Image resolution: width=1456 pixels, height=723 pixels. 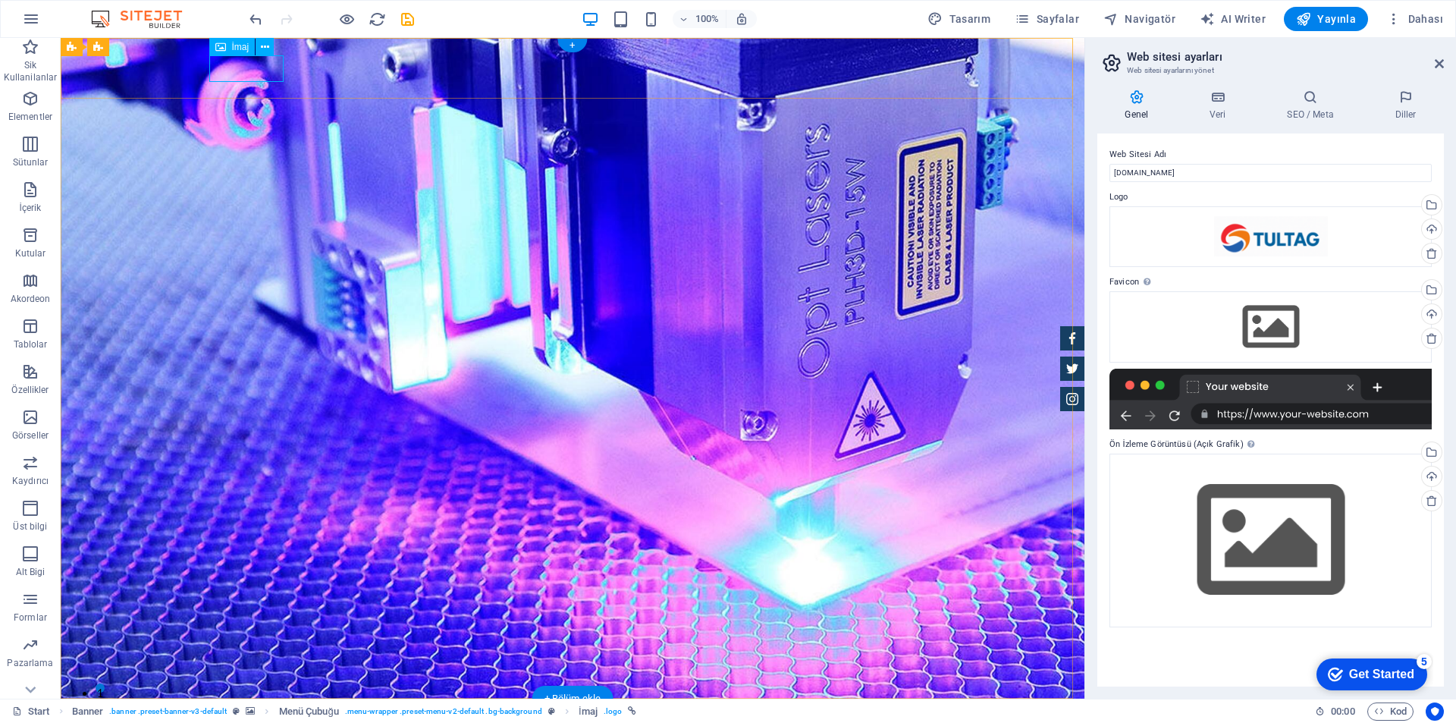 What do you see at coordinates (30, 117) in the screenshot?
I see `p: Elementler` at bounding box center [30, 117].